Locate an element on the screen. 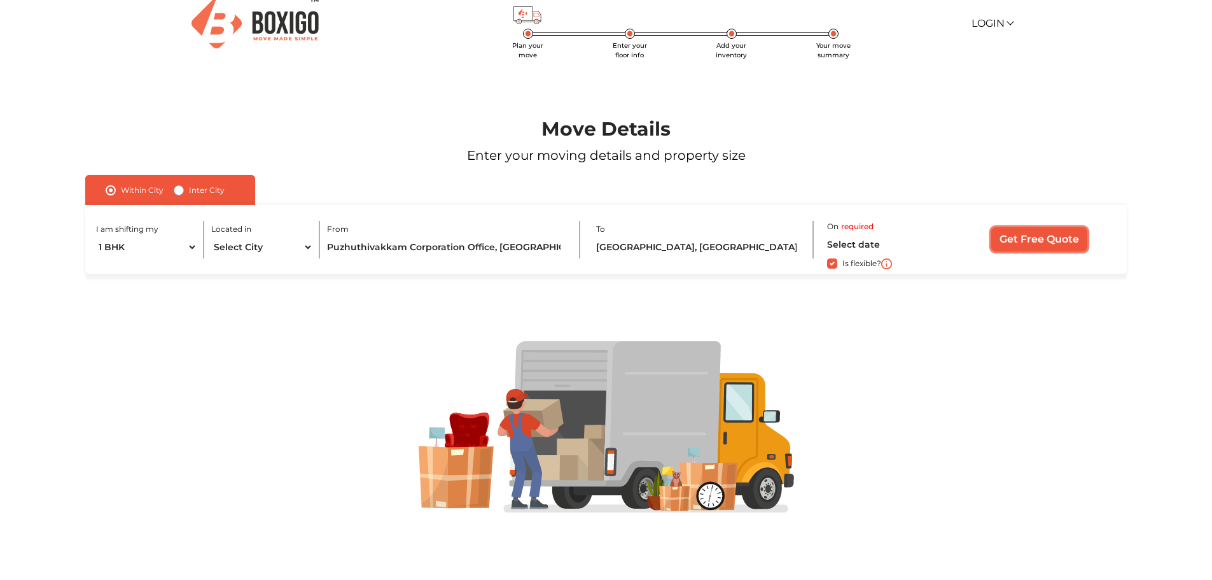  label: I am shifting my is located at coordinates (127, 229).